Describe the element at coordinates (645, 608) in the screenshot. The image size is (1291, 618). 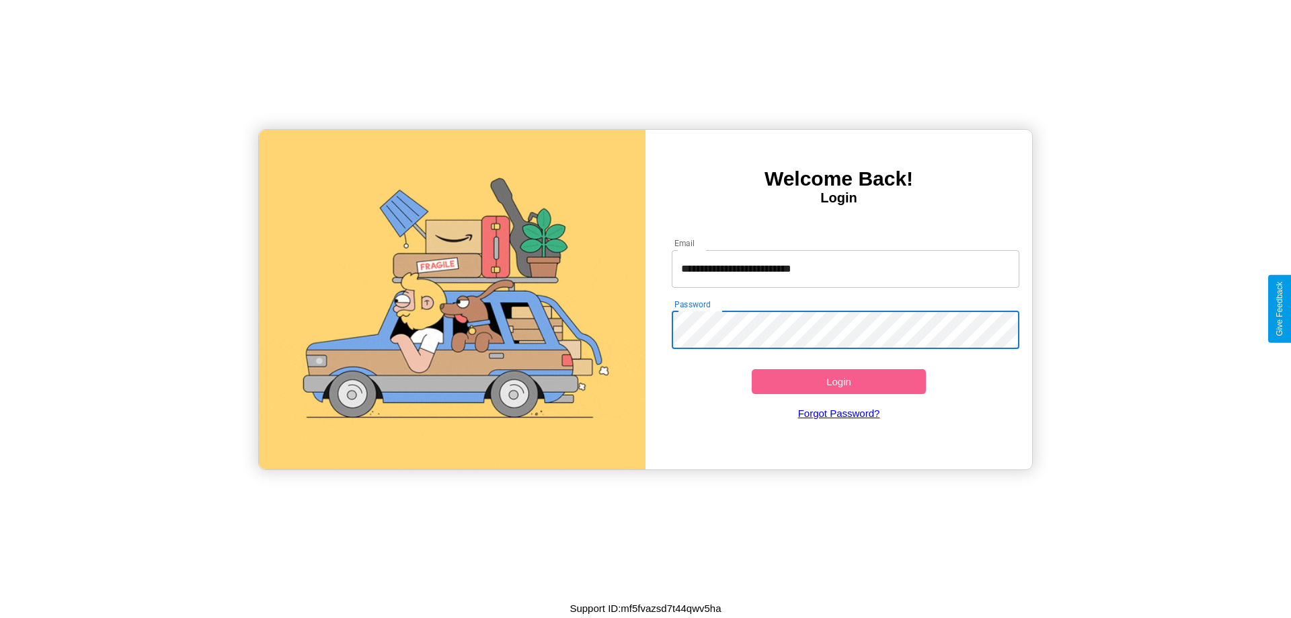
I see `p: Support ID: mf5fvazsd7t44qwv5ha` at that location.